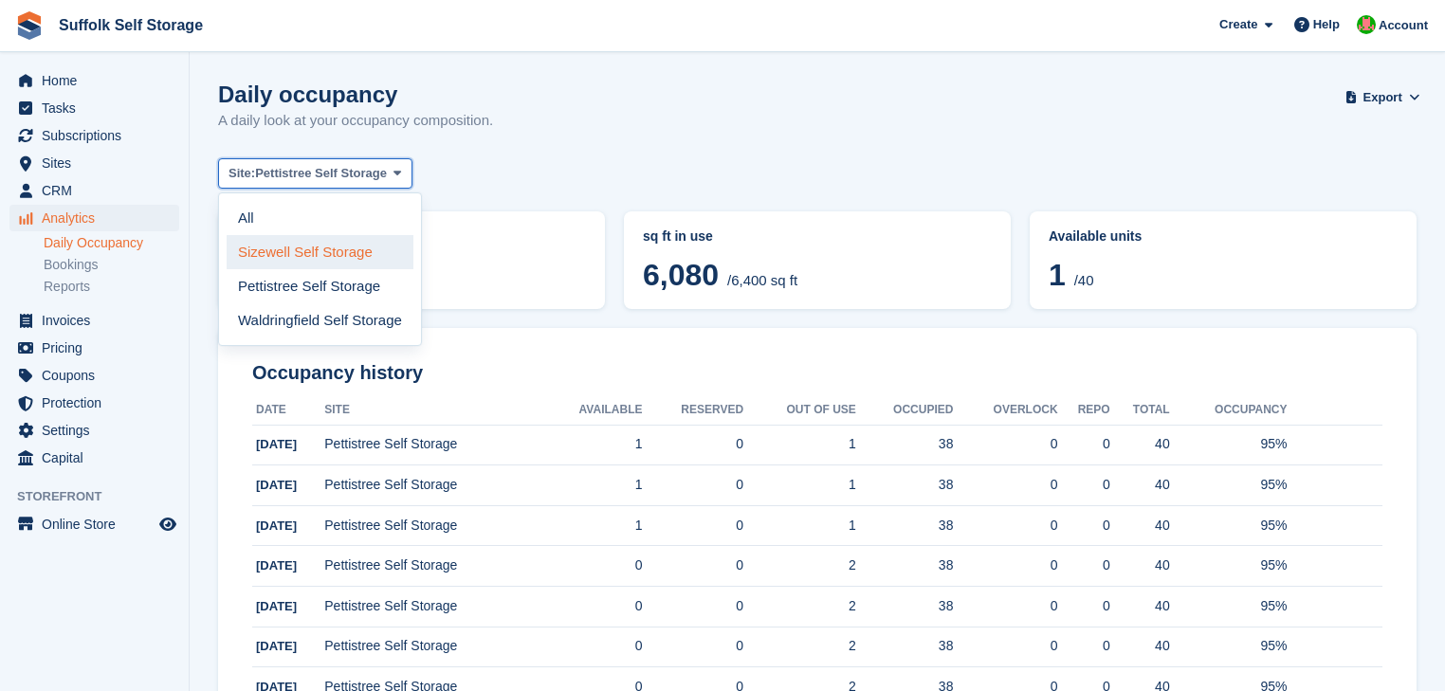 Image resolution: width=1445 pixels, height=691 pixels. I want to click on th: Out of Use, so click(799, 410).